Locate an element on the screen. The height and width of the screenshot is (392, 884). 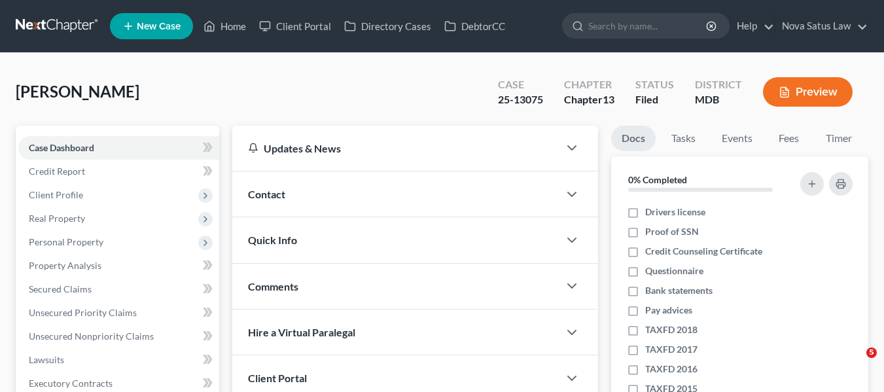
span: Executory Contracts is located at coordinates (71, 383).